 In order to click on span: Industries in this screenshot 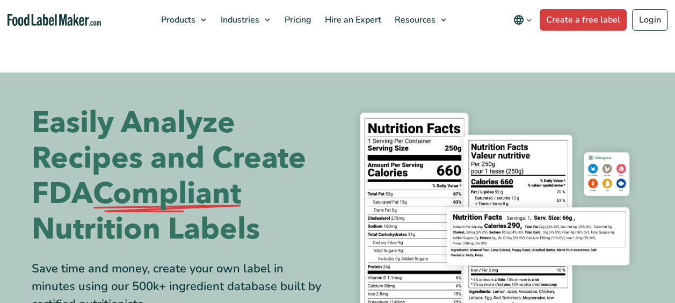, I will do `click(239, 20)`.